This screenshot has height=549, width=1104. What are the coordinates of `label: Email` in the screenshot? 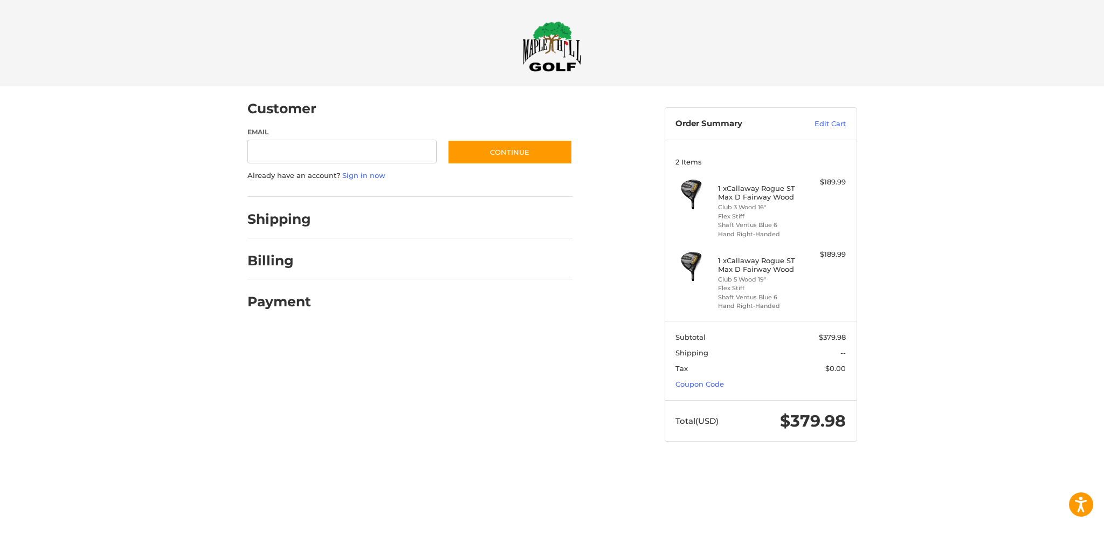 It's located at (342, 132).